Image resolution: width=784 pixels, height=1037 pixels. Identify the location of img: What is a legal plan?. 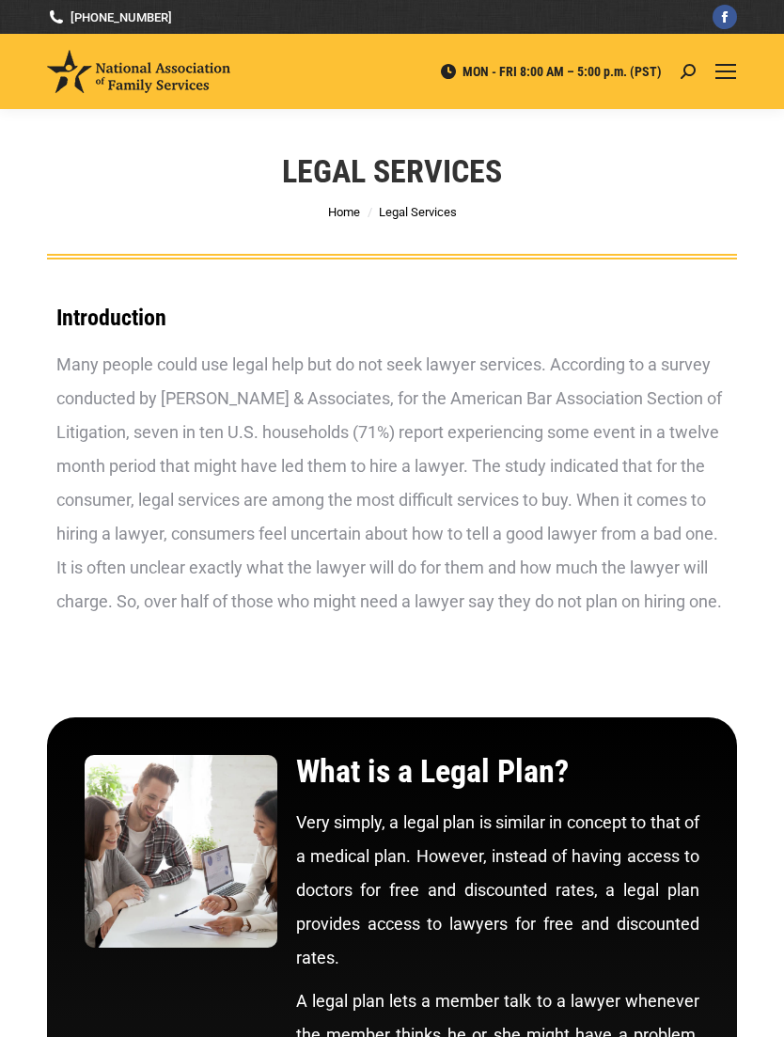
(180, 851).